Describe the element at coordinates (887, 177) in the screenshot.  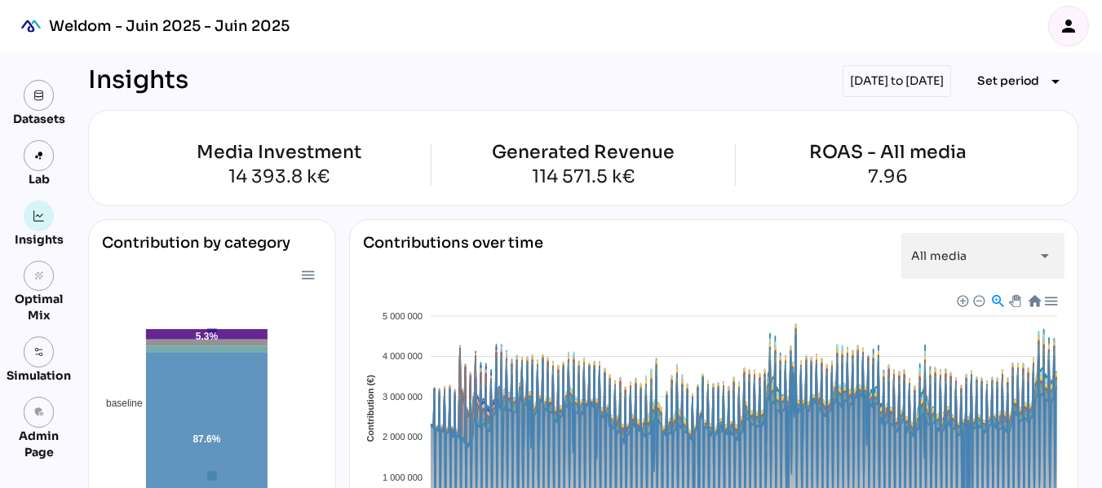
I see `div: 7.96` at that location.